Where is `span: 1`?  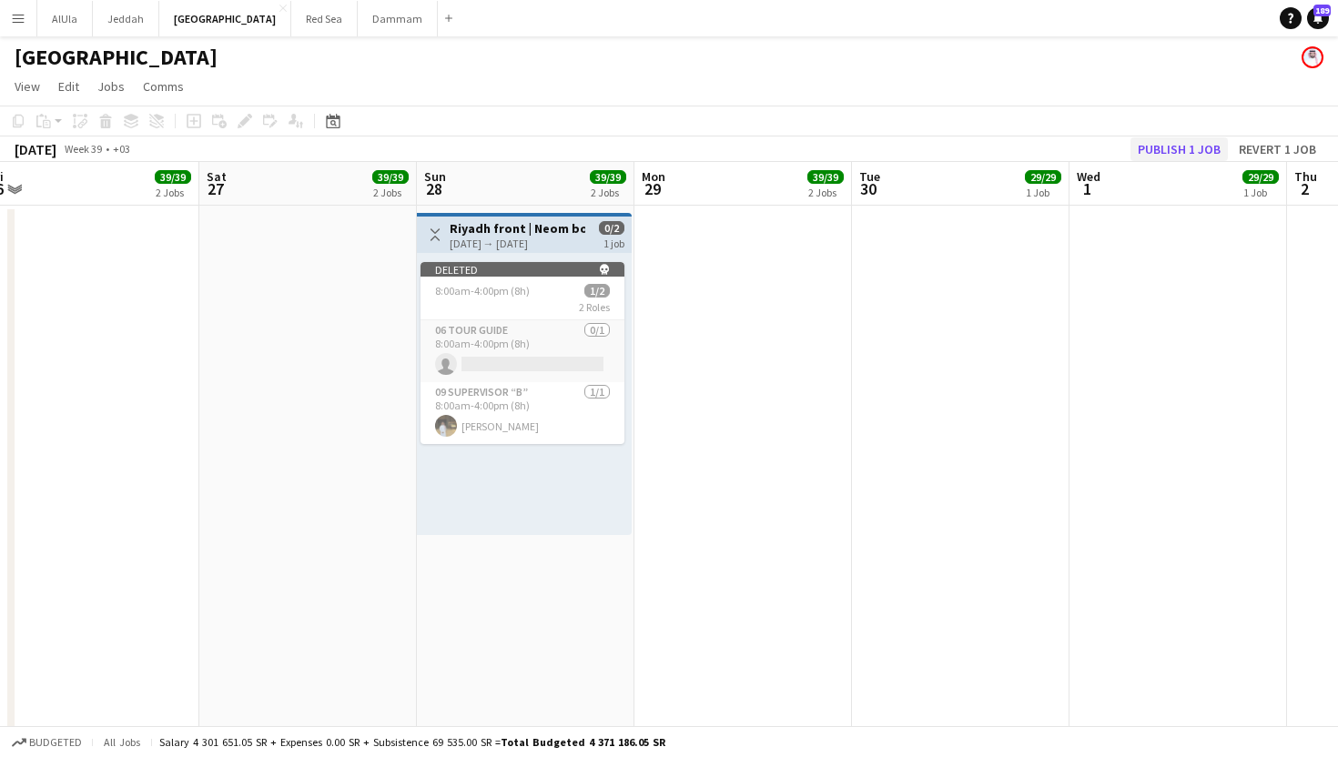 span: 1 is located at coordinates (1086, 188).